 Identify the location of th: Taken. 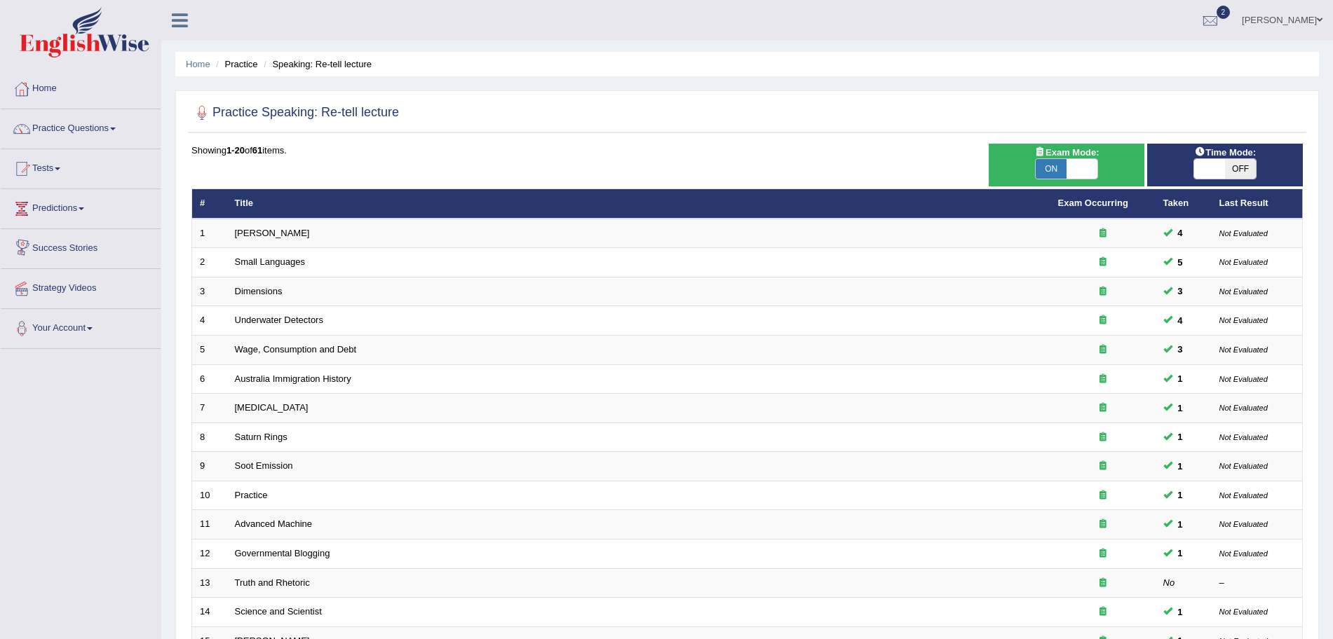
(1184, 204).